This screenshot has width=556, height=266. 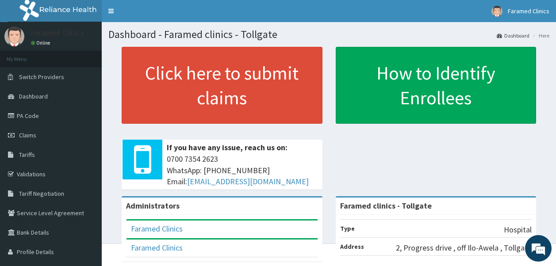 What do you see at coordinates (42, 77) in the screenshot?
I see `span: Switch Providers` at bounding box center [42, 77].